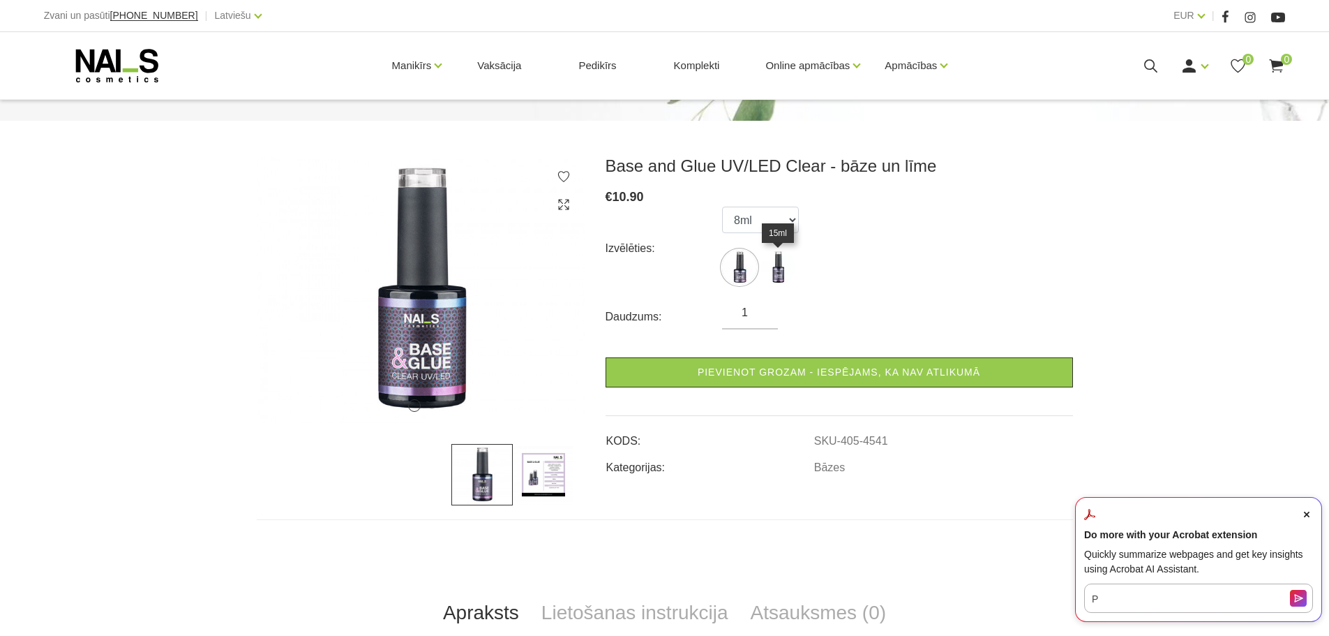 This screenshot has height=636, width=1329. I want to click on a: SKU-405-4541, so click(851, 441).